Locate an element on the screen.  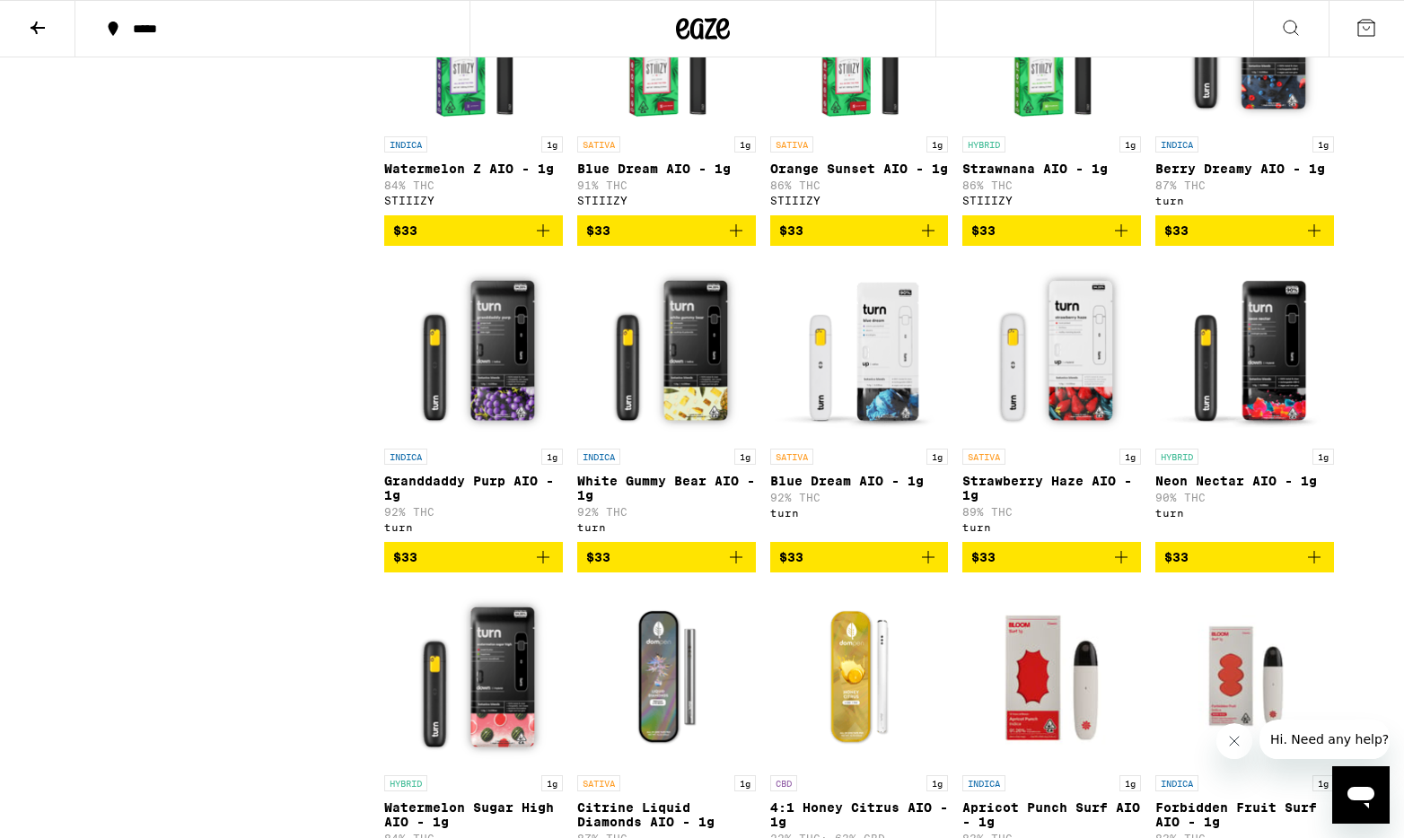
p: 90% THC is located at coordinates (1244, 497).